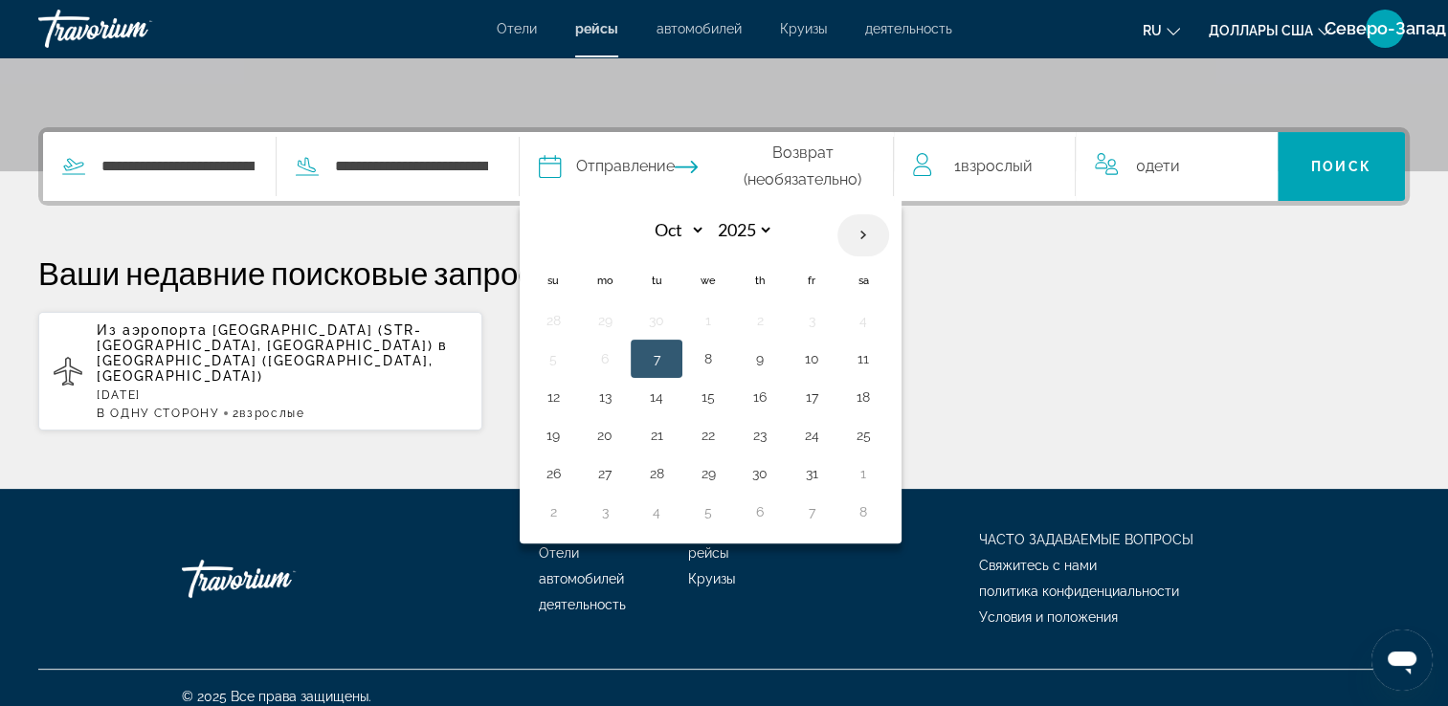  What do you see at coordinates (1086, 540) in the screenshot?
I see `a: ЧАСТО ЗАДАВАЕМЫЕ ВОПРОСЫ` at bounding box center [1086, 540].